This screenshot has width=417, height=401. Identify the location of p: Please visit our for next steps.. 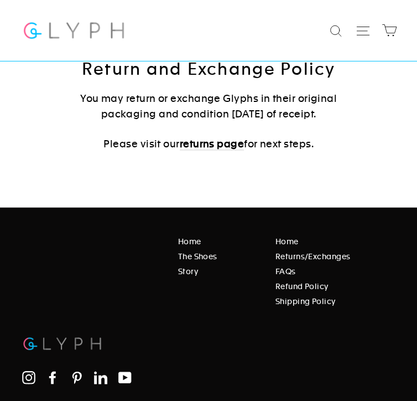
(209, 144).